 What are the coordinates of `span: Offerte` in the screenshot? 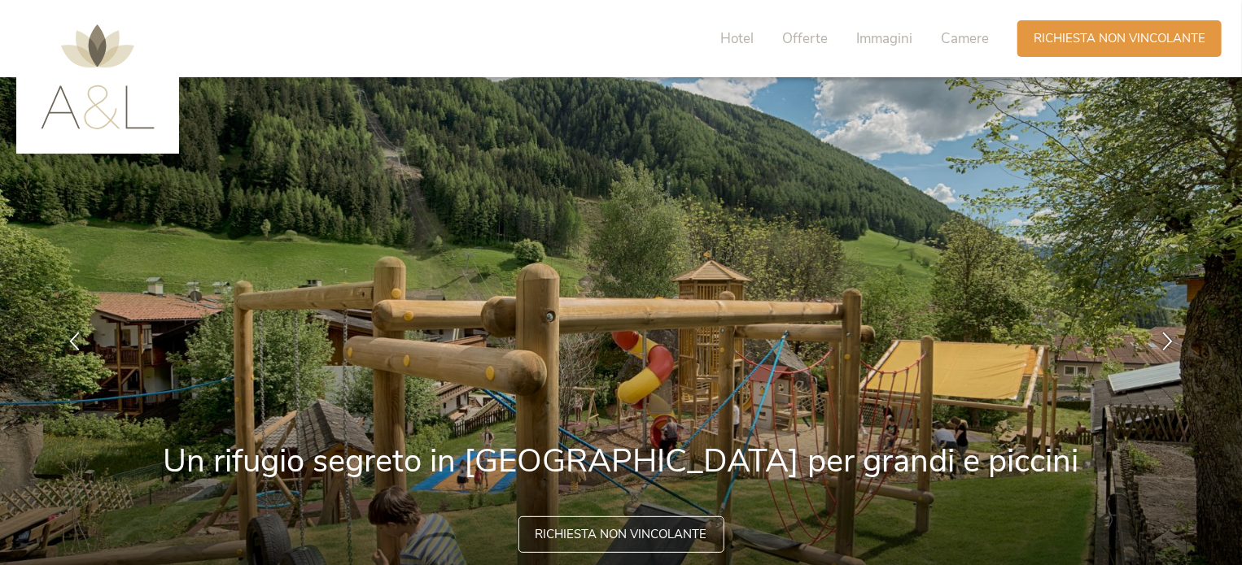 It's located at (805, 38).